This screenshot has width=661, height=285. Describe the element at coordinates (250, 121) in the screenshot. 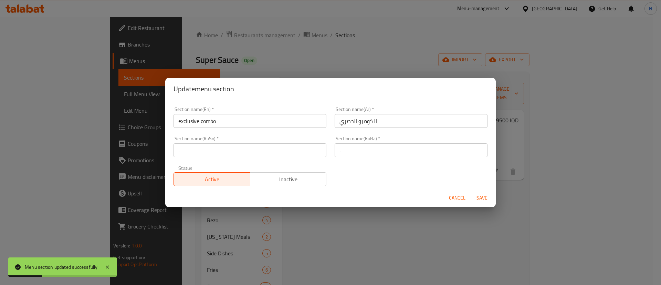

I see `input: Please enter section name(en)` at that location.